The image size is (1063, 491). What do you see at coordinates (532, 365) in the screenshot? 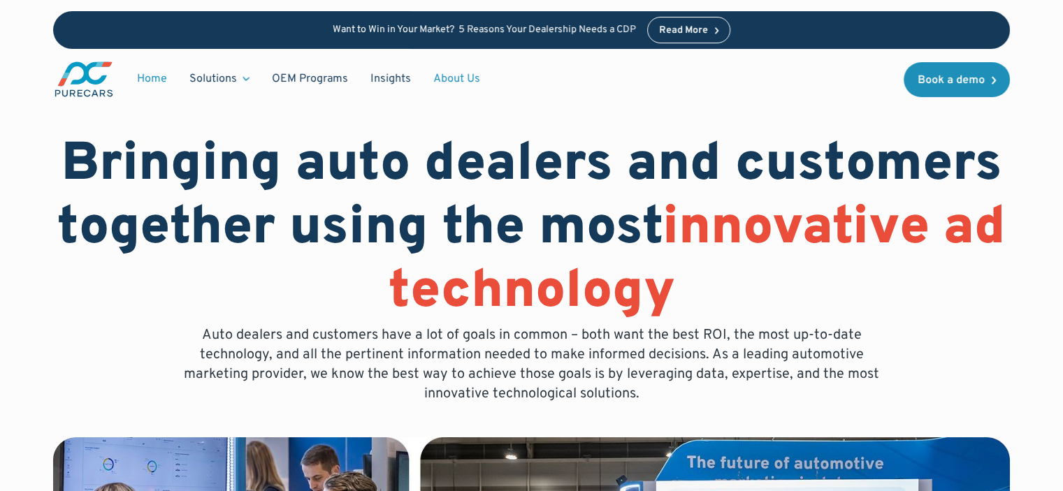
I see `p: Auto dealers and customers have a lot of goals in common – both want the best ROI, the most up-to...` at bounding box center [532, 365].